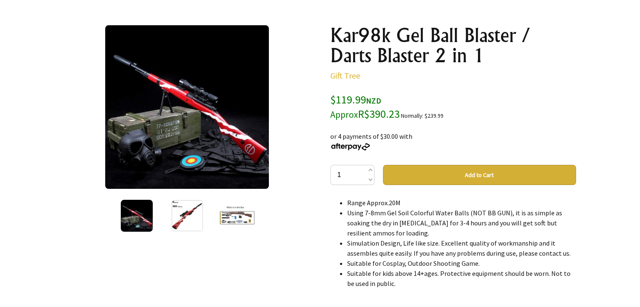  What do you see at coordinates (453, 45) in the screenshot?
I see `h1: Kar98k Gel Ball Blaster / Darts Blaster 2 in 1` at bounding box center [453, 45].